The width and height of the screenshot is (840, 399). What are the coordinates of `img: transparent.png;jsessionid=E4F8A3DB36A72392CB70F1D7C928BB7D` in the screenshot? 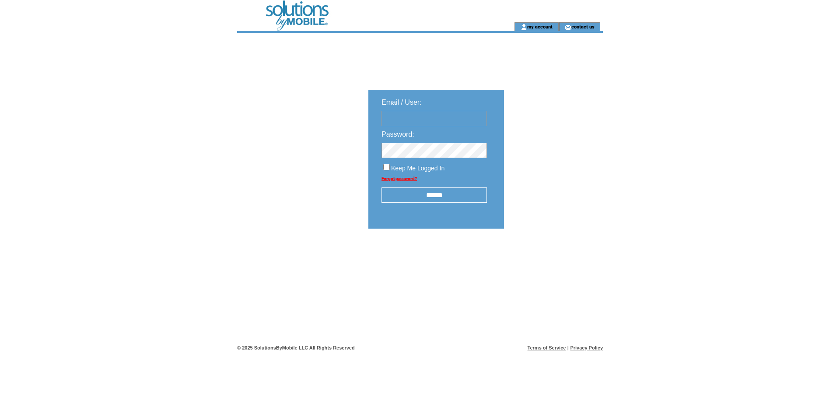 It's located at (551, 256).